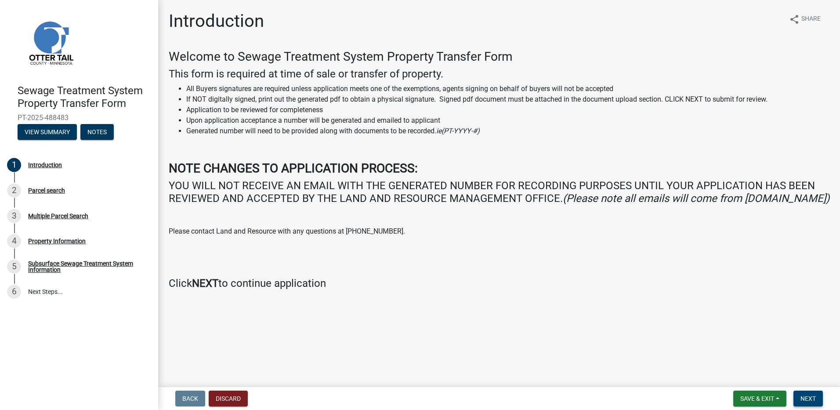 This screenshot has height=410, width=840. Describe the element at coordinates (795, 19) in the screenshot. I see `i: share` at that location.